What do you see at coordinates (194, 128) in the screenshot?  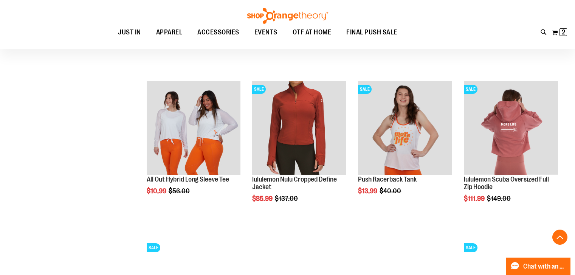 I see `img: Product image for All Out Hybrid Long Sleeve Tee` at bounding box center [194, 128].